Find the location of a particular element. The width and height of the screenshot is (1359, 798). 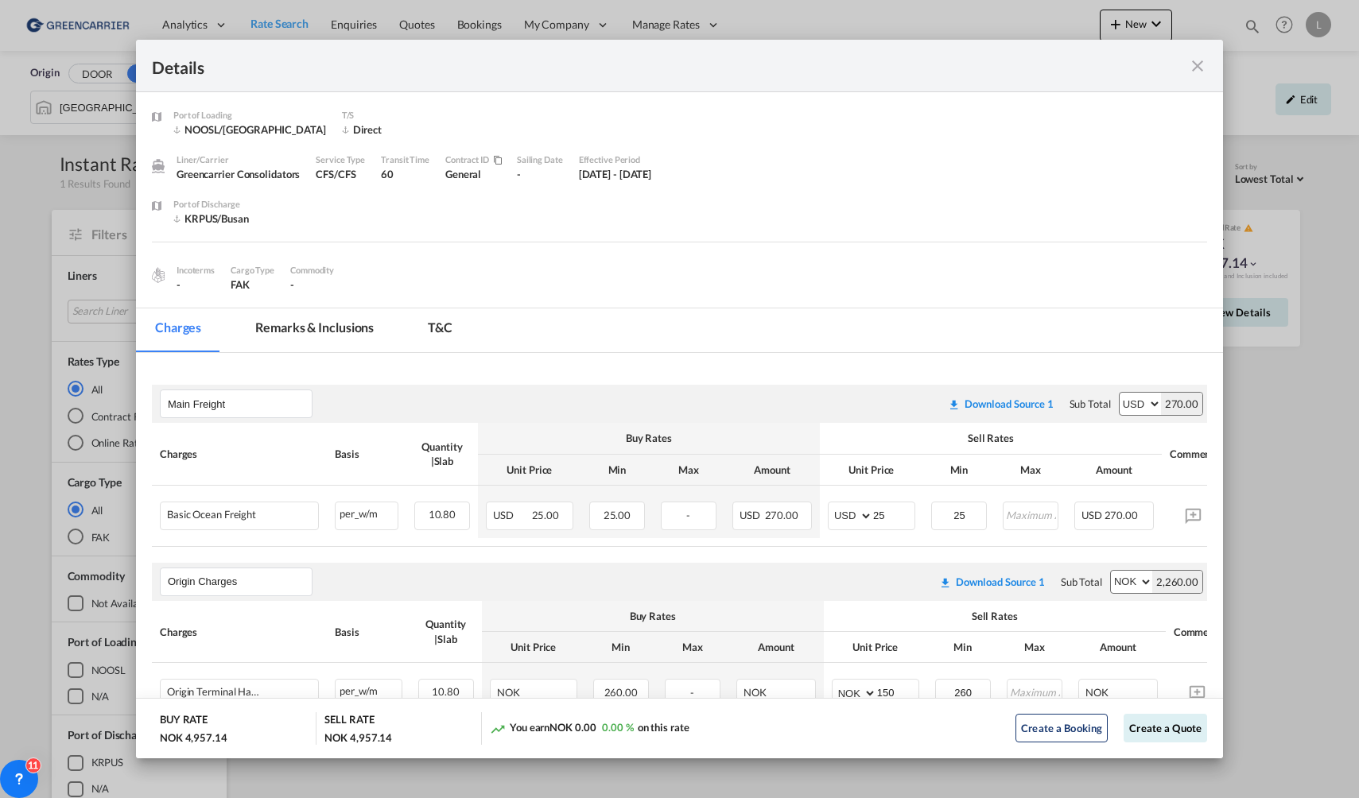

div: Liner/Carrier is located at coordinates (238, 160).